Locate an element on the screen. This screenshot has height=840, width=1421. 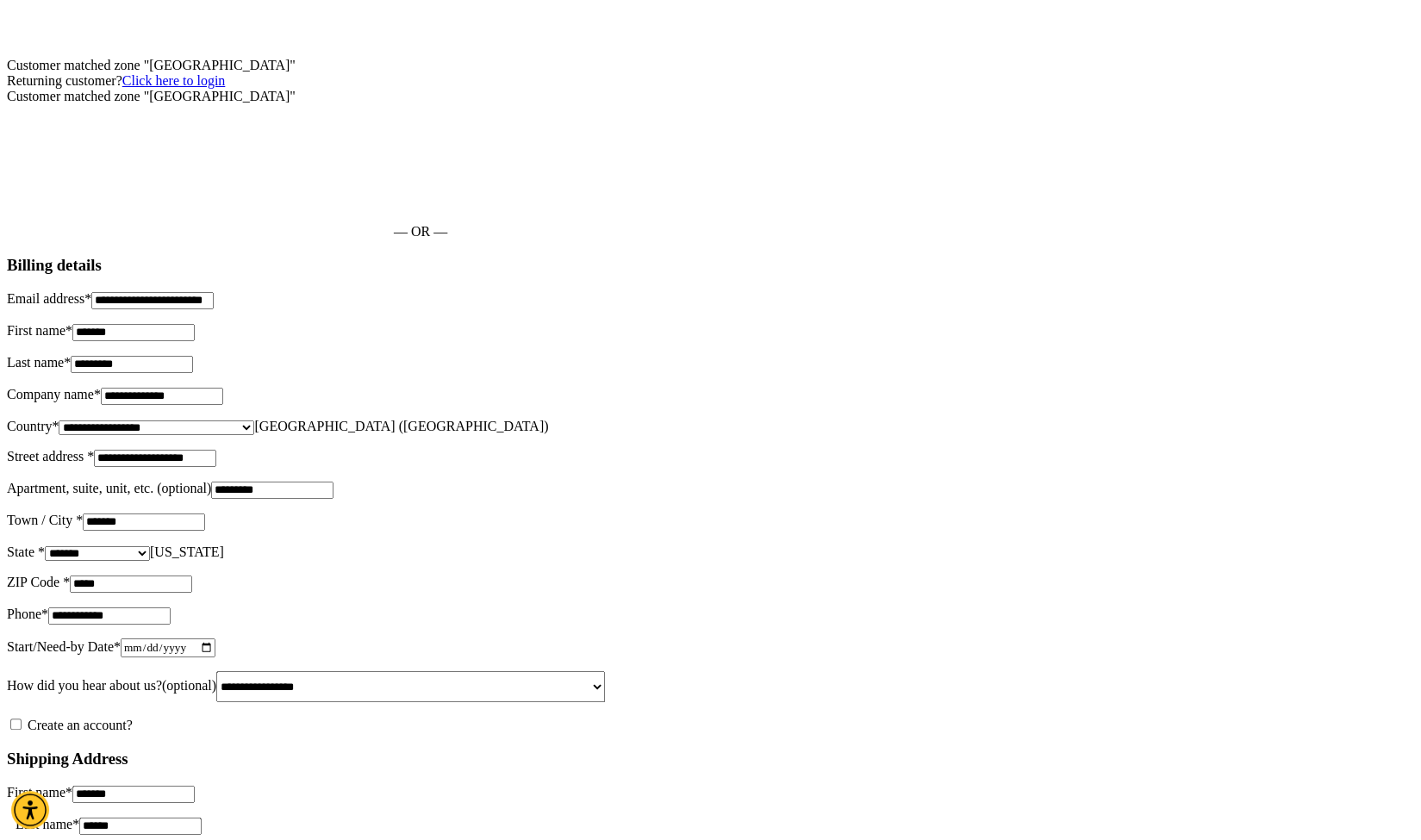
span: State/Province is located at coordinates (187, 551).